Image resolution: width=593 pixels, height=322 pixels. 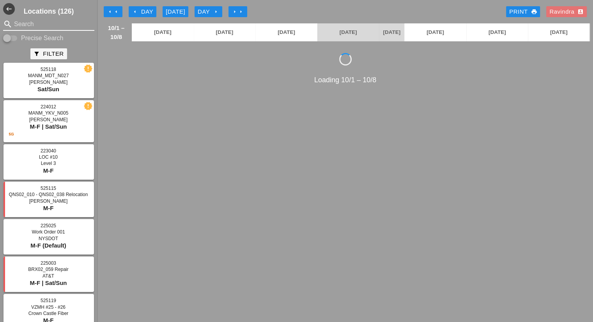 What do you see at coordinates (48, 301) in the screenshot?
I see `span: 525119` at bounding box center [48, 301].